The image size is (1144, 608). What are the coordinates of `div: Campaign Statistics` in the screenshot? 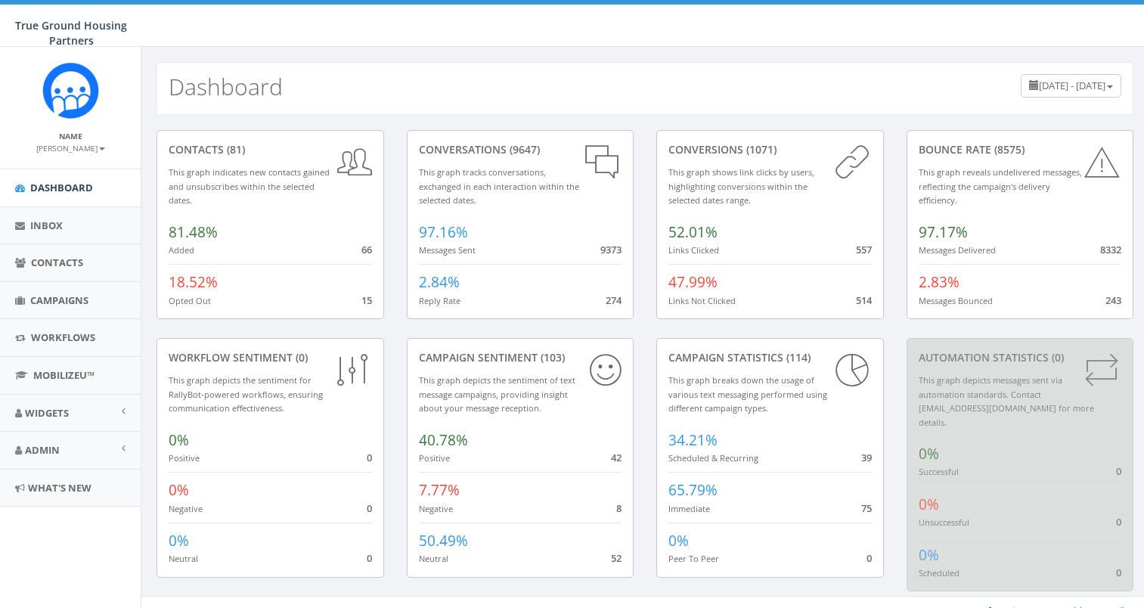 It's located at (770, 358).